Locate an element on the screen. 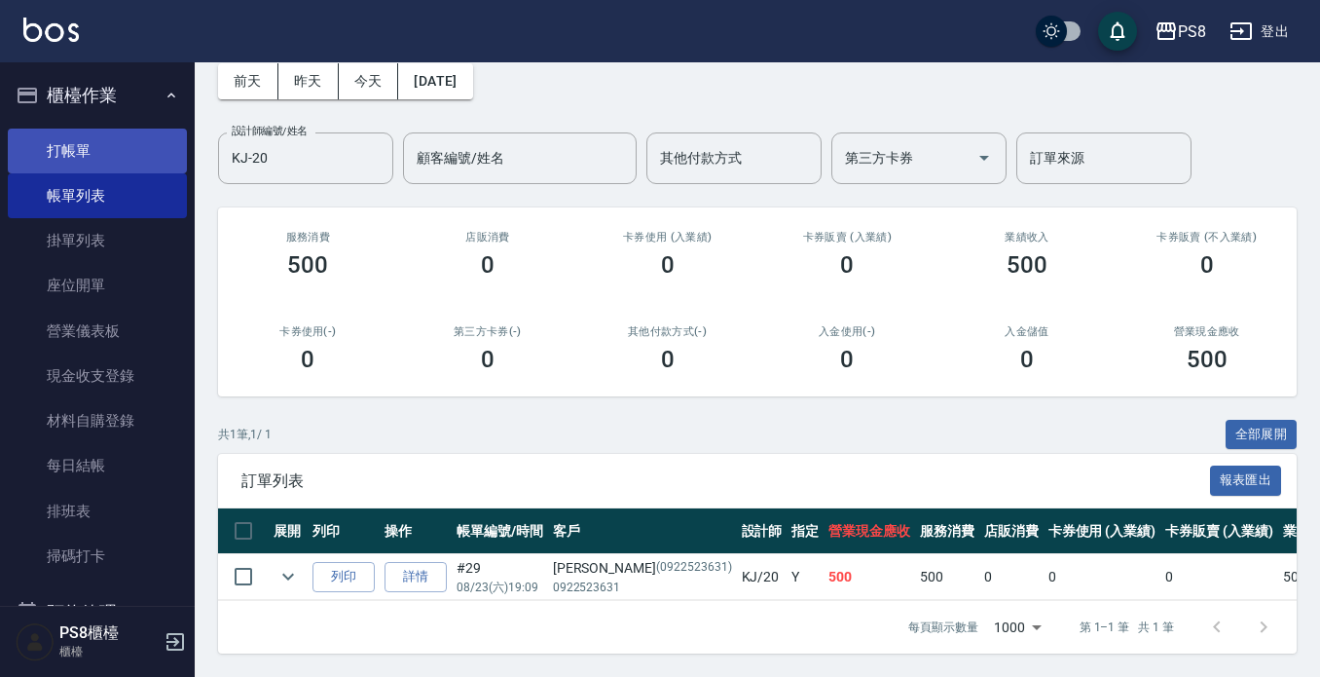 Image resolution: width=1320 pixels, height=677 pixels. a: 座位開單 is located at coordinates (97, 285).